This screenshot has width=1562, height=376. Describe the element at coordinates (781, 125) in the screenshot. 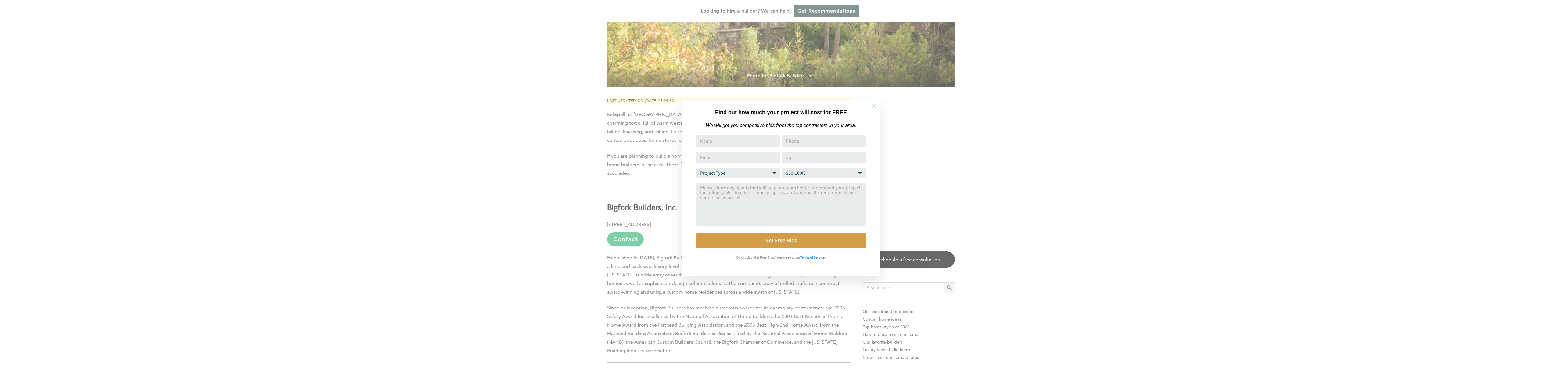

I see `em: We will get you competitive bids from the top contractors in your area.` at that location.